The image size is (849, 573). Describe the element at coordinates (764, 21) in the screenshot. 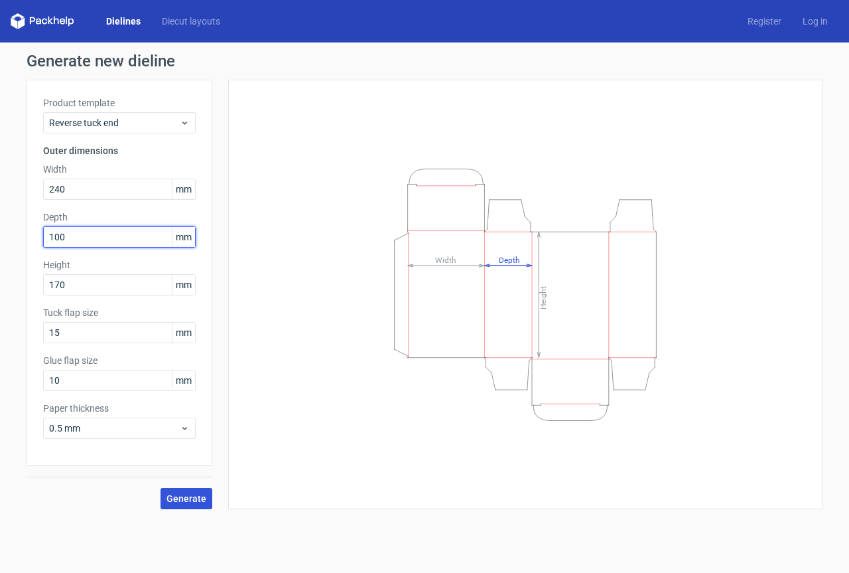

I see `a: Register` at that location.